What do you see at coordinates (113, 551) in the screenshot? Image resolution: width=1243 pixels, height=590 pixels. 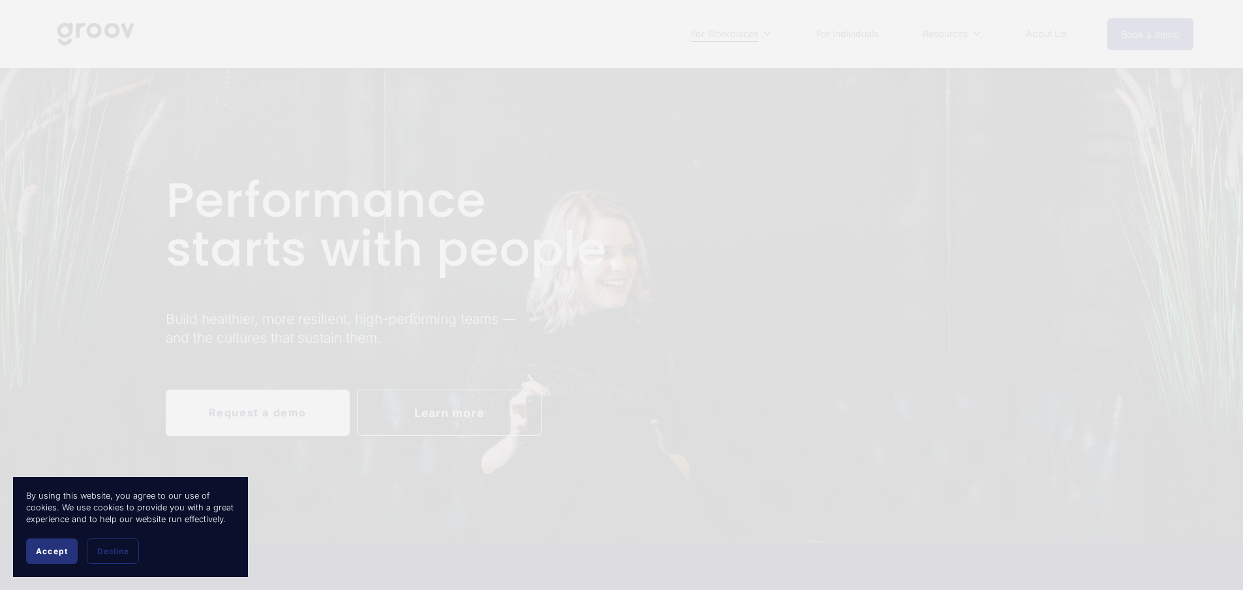 I see `button: Decline` at bounding box center [113, 551].